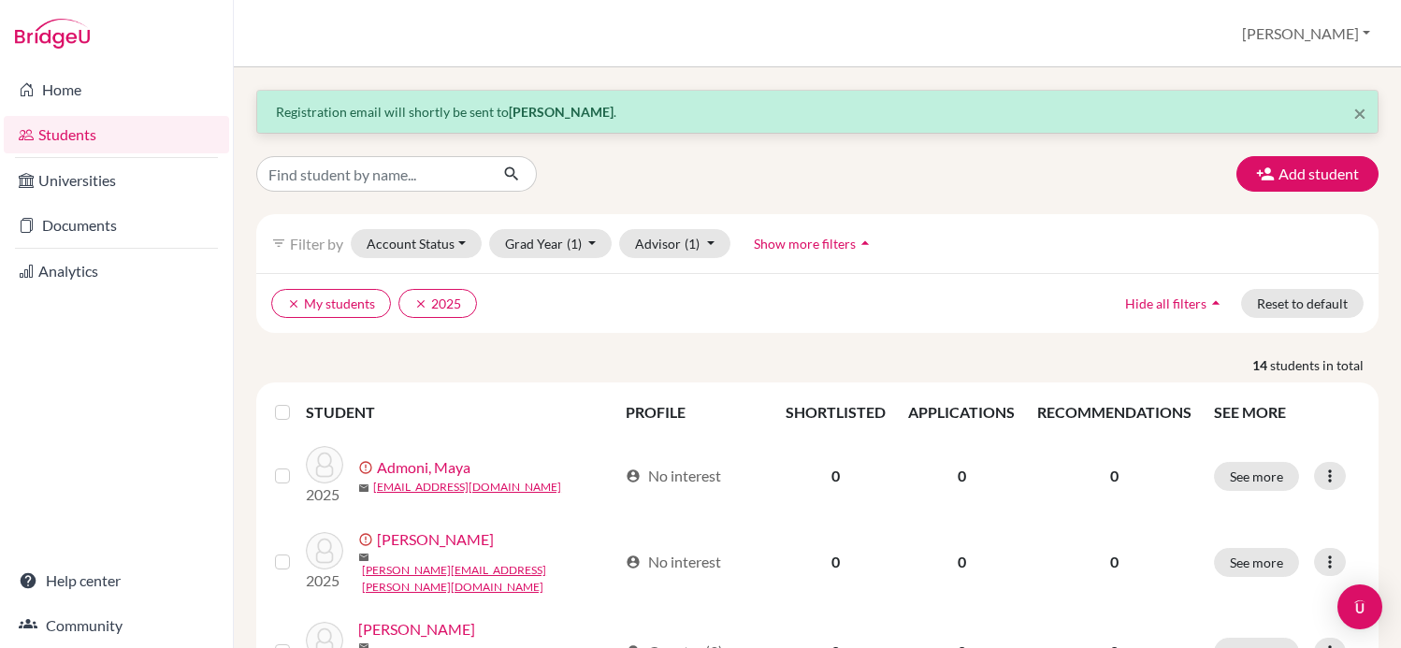 The width and height of the screenshot is (1401, 648). What do you see at coordinates (116, 135) in the screenshot?
I see `a: Students` at bounding box center [116, 135].